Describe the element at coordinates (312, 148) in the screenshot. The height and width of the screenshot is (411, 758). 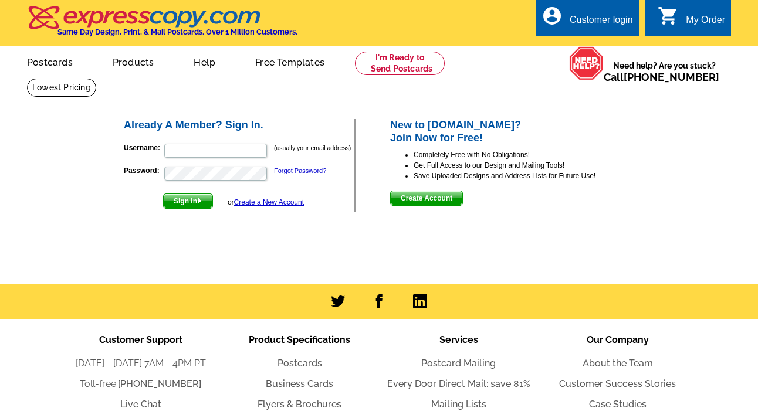
I see `small: (usually your email address)` at that location.